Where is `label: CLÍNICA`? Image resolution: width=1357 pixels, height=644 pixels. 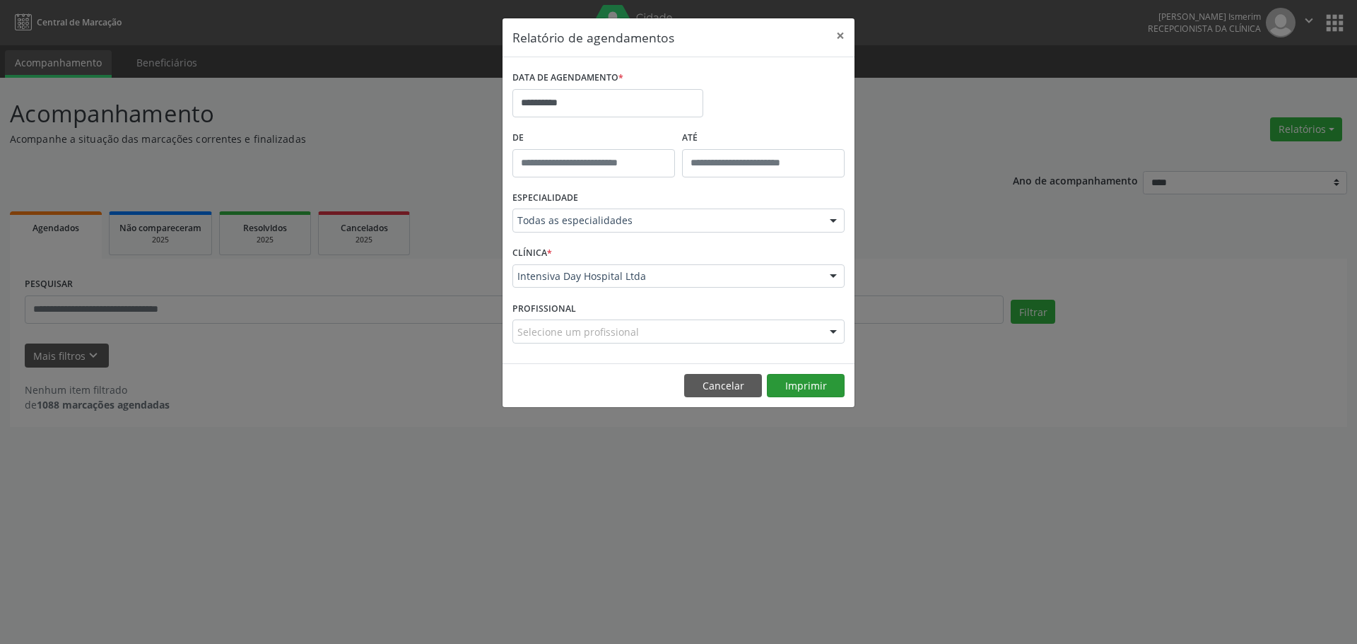
label: CLÍNICA is located at coordinates (532, 253).